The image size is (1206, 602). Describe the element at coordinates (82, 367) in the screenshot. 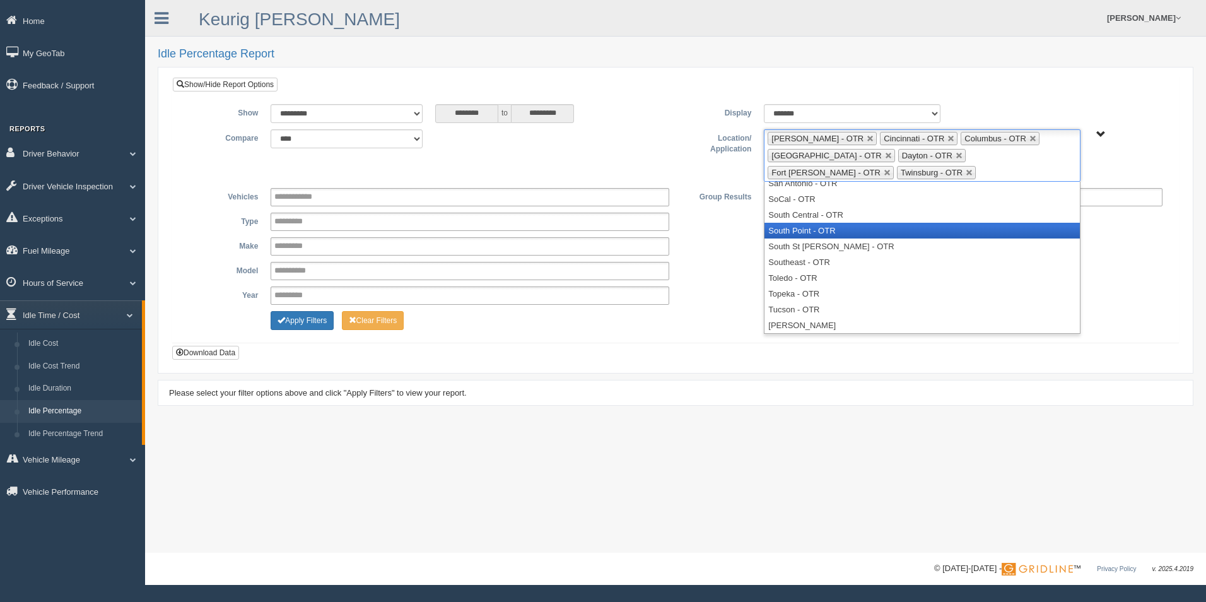

I see `a: Idle Cost Trend` at that location.